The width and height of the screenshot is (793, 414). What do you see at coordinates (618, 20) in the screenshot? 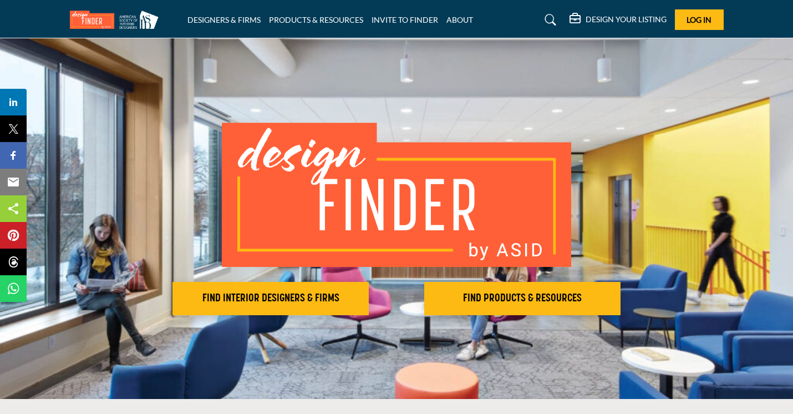
I see `div: DESIGN YOUR LISTING` at bounding box center [618, 20].